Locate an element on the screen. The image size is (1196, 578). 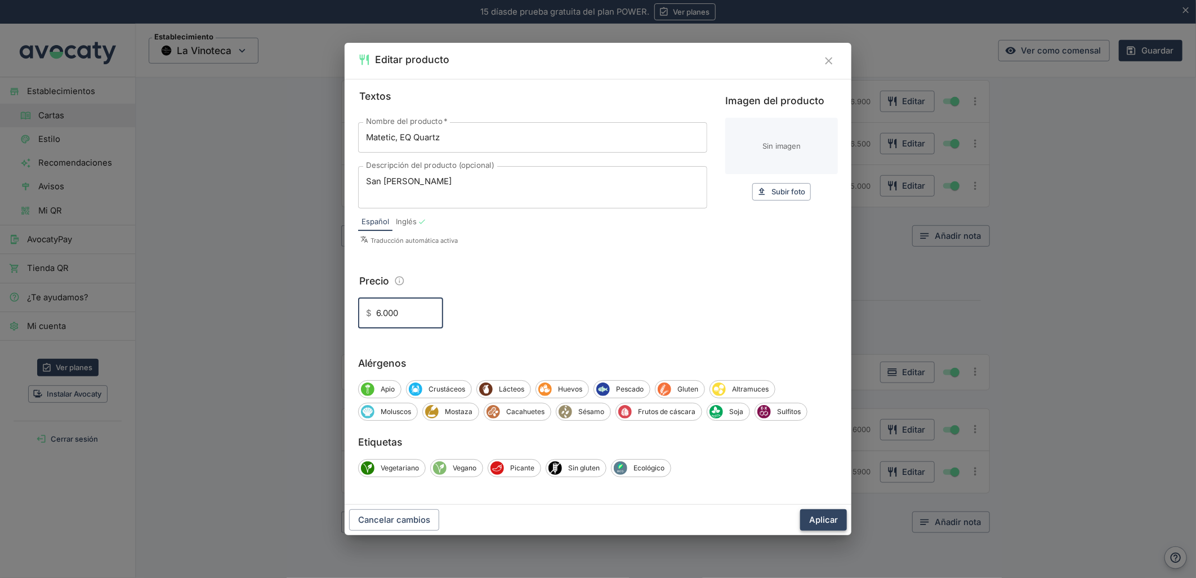
h2: Editar producto is located at coordinates (412, 60).